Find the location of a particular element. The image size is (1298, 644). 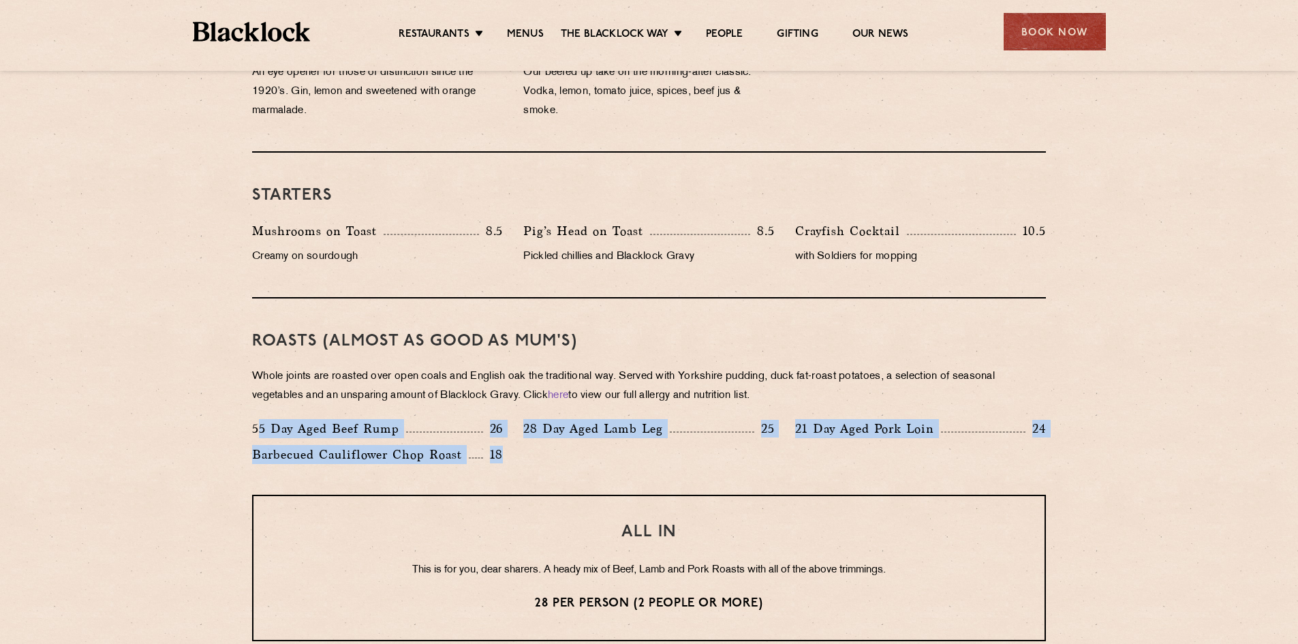

p: Pickled chillies and Blacklock Gravy is located at coordinates (649, 257).